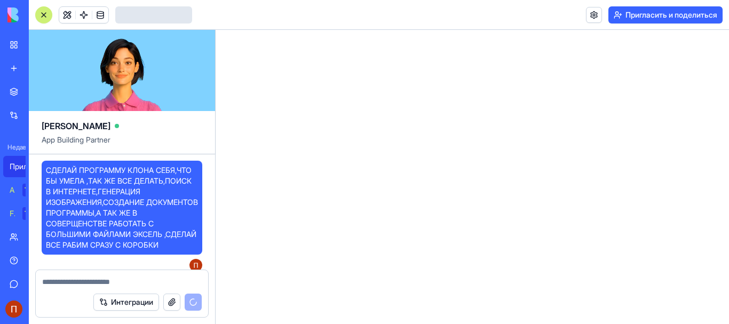 The image size is (729, 324). What do you see at coordinates (671, 14) in the screenshot?
I see `font: Пригласить и поделиться` at bounding box center [671, 14].